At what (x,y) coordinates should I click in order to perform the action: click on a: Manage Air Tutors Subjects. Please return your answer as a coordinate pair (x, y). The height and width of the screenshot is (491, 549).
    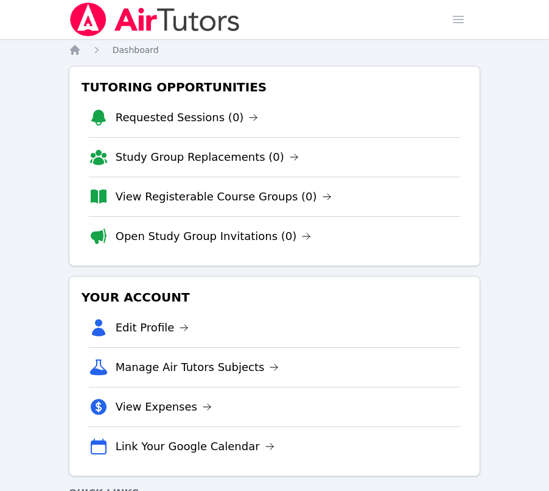
    Looking at the image, I should click on (197, 367).